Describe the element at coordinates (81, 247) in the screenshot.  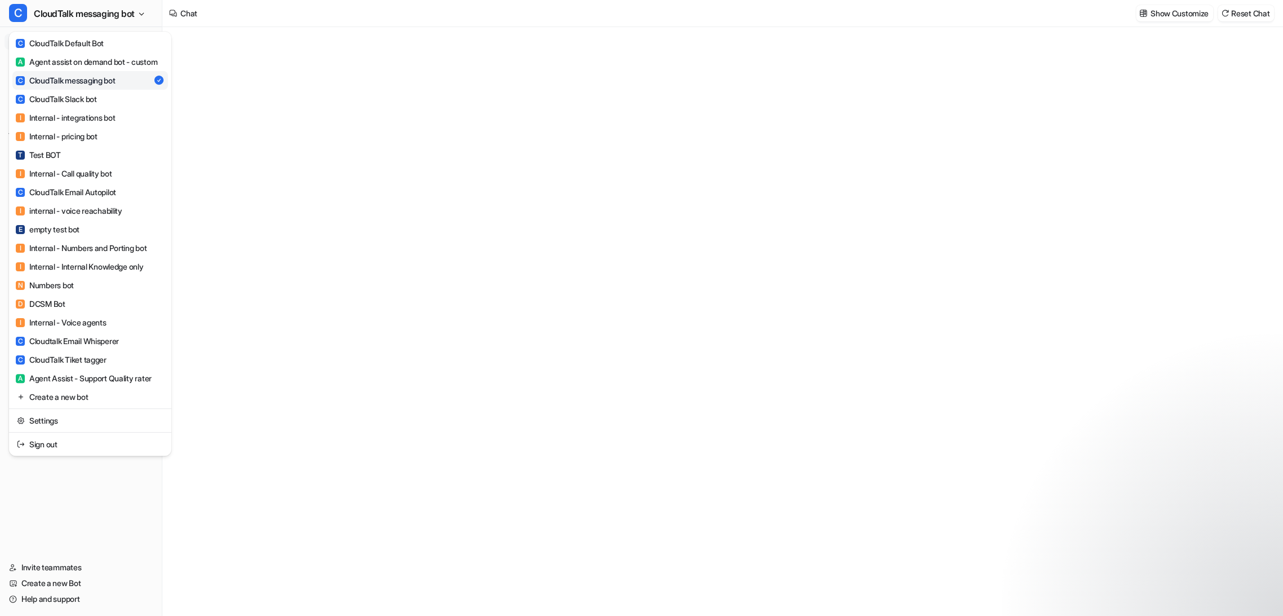
I see `div: Internal - Numbers and Porting bot` at that location.